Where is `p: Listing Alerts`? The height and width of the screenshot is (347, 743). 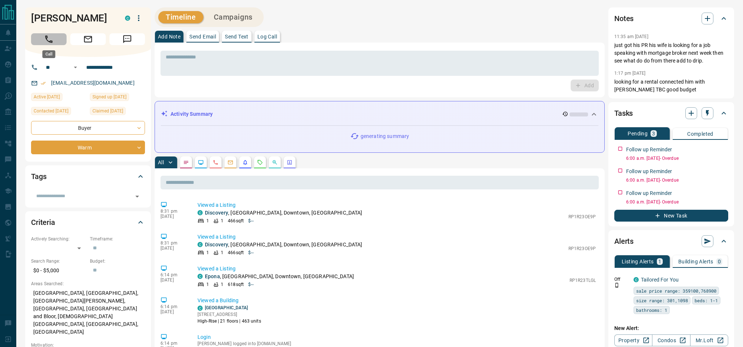 p: Listing Alerts is located at coordinates (638, 262).